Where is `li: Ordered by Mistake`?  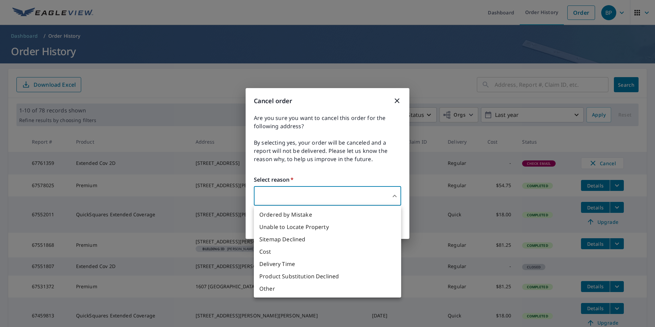
li: Ordered by Mistake is located at coordinates (328, 214).